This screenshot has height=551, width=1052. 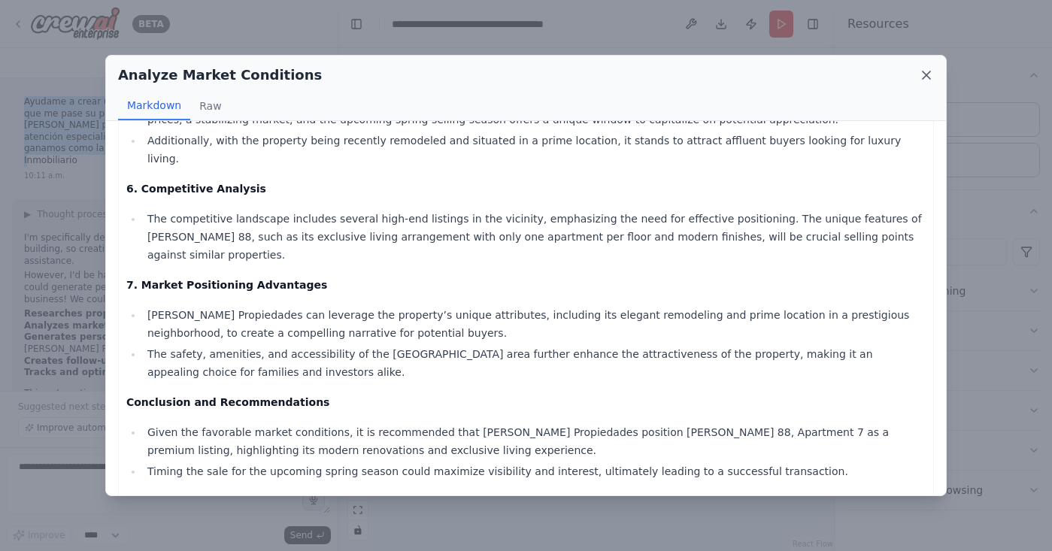 I want to click on li: Additionally, with the property being recently remodeled and situated in a prime location, it sta..., so click(x=534, y=150).